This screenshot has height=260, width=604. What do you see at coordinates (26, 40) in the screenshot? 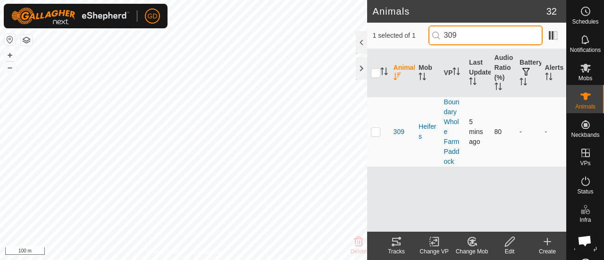
I see `button: Map Layers` at bounding box center [26, 40].